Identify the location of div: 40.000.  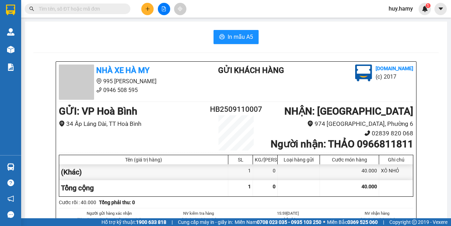
(349, 172).